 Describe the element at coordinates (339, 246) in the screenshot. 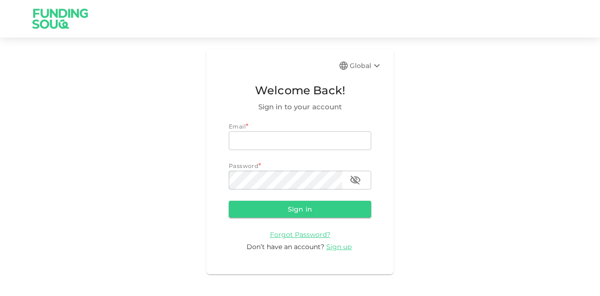

I see `span: Sign up` at that location.